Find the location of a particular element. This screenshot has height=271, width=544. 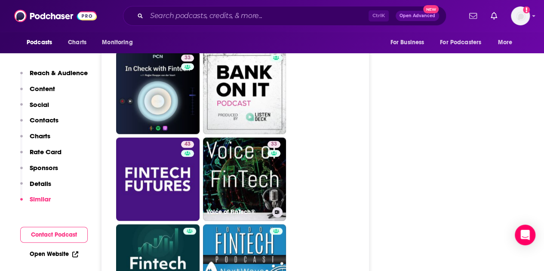

button: Details is located at coordinates (36, 187).